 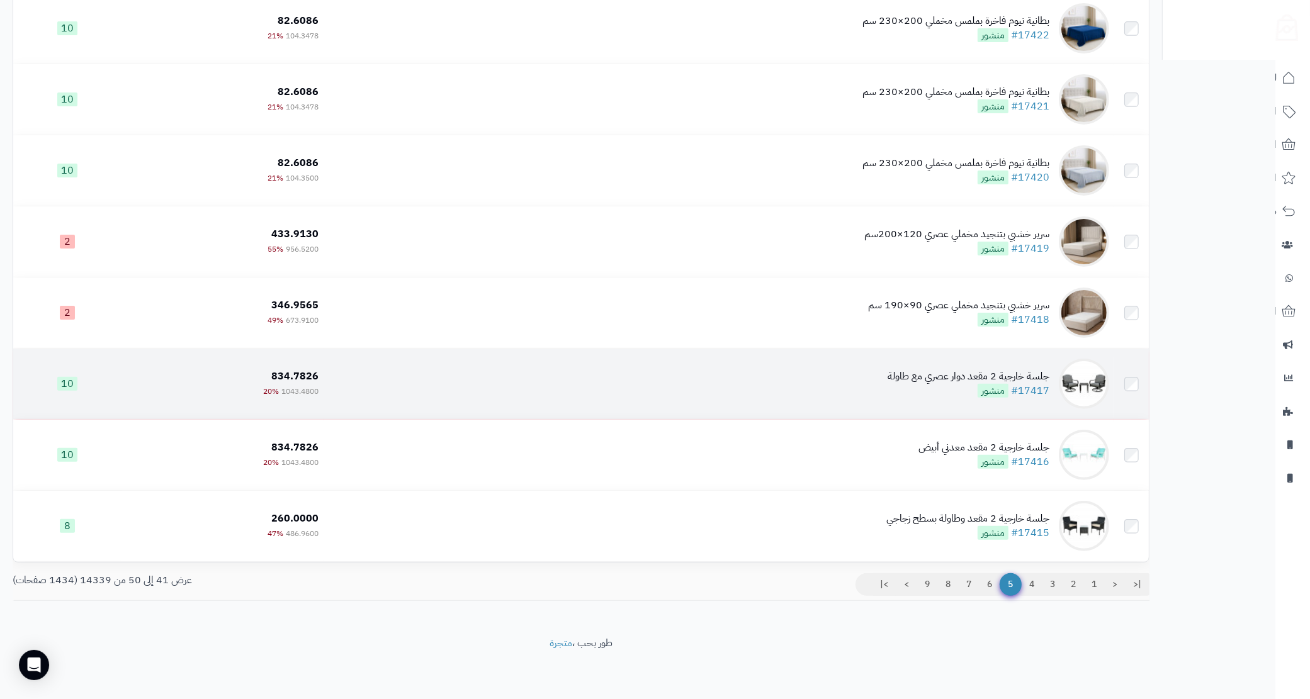 I want to click on a: 6, so click(x=990, y=585).